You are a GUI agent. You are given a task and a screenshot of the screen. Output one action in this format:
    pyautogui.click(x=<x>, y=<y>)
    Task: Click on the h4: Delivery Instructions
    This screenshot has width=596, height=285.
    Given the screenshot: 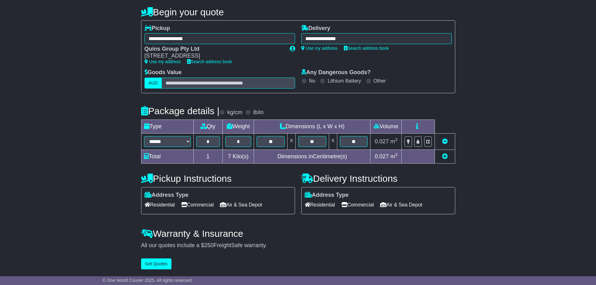 What is the action you would take?
    pyautogui.click(x=378, y=178)
    